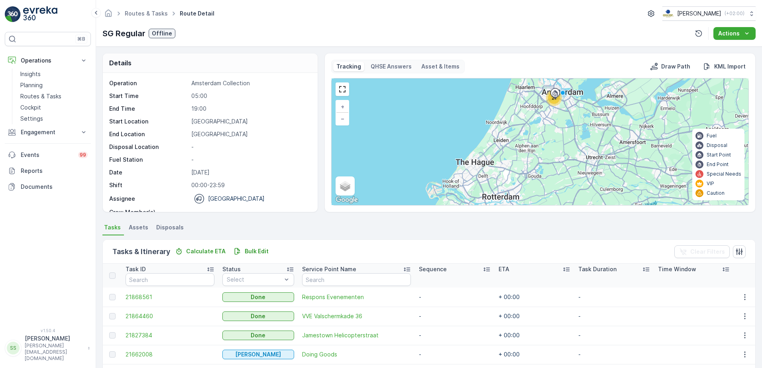  I want to click on img: logo_light-DOdMpM7g.png, so click(40, 14).